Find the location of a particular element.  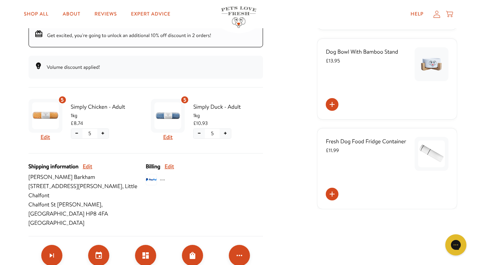

span: £10.93 is located at coordinates (200, 123).